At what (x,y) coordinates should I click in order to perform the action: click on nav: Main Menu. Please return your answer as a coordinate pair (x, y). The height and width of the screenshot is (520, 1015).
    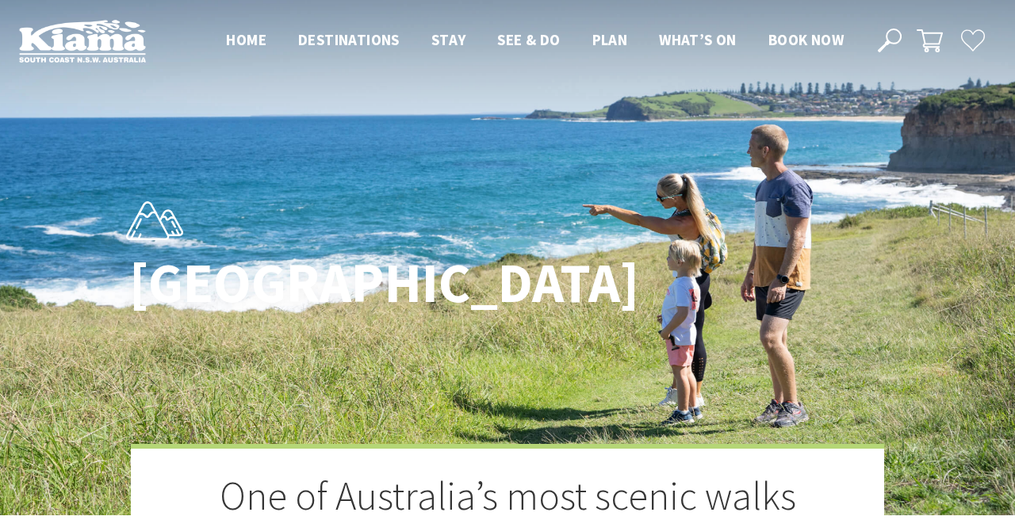
    Looking at the image, I should click on (534, 40).